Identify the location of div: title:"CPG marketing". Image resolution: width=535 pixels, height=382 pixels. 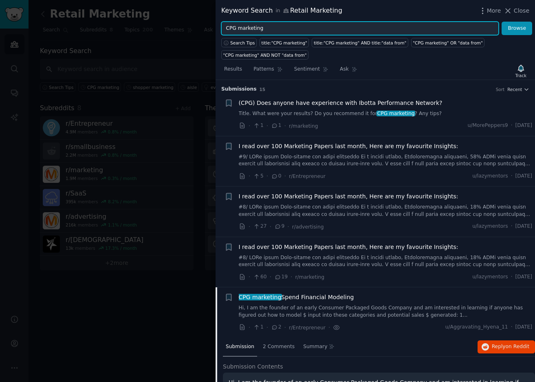
(285, 43).